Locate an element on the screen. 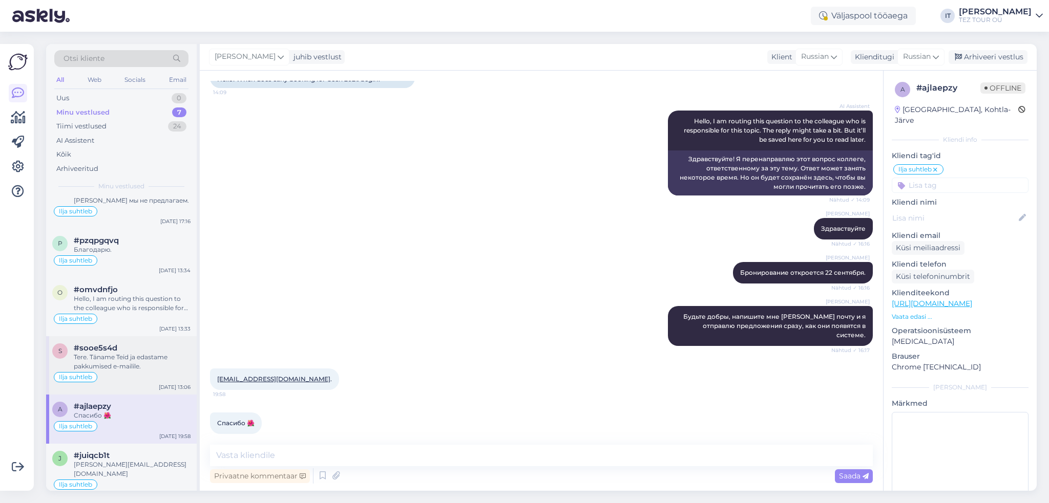 This screenshot has width=1049, height=503. p: Brauser is located at coordinates (960, 356).